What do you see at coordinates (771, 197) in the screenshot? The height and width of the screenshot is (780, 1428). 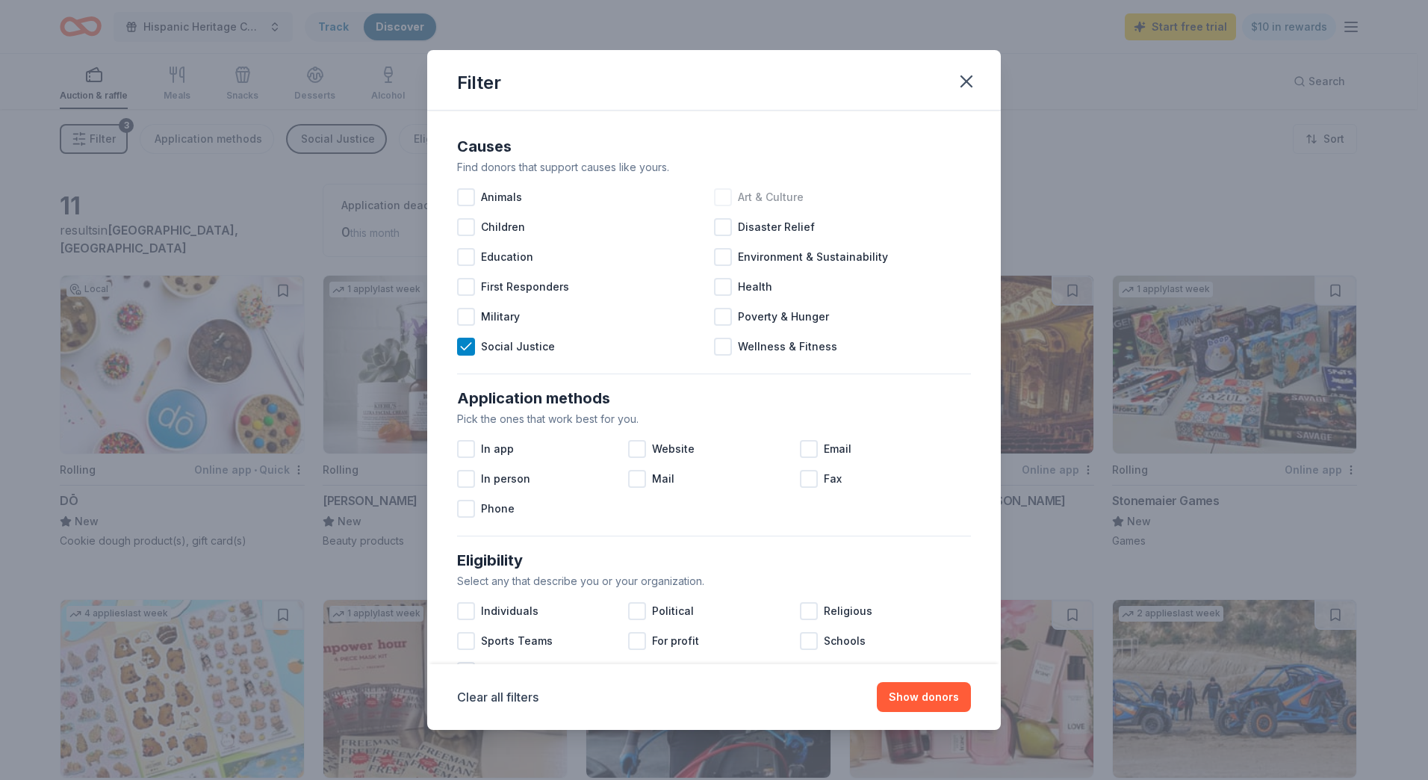 I see `span: Art & Culture` at bounding box center [771, 197].